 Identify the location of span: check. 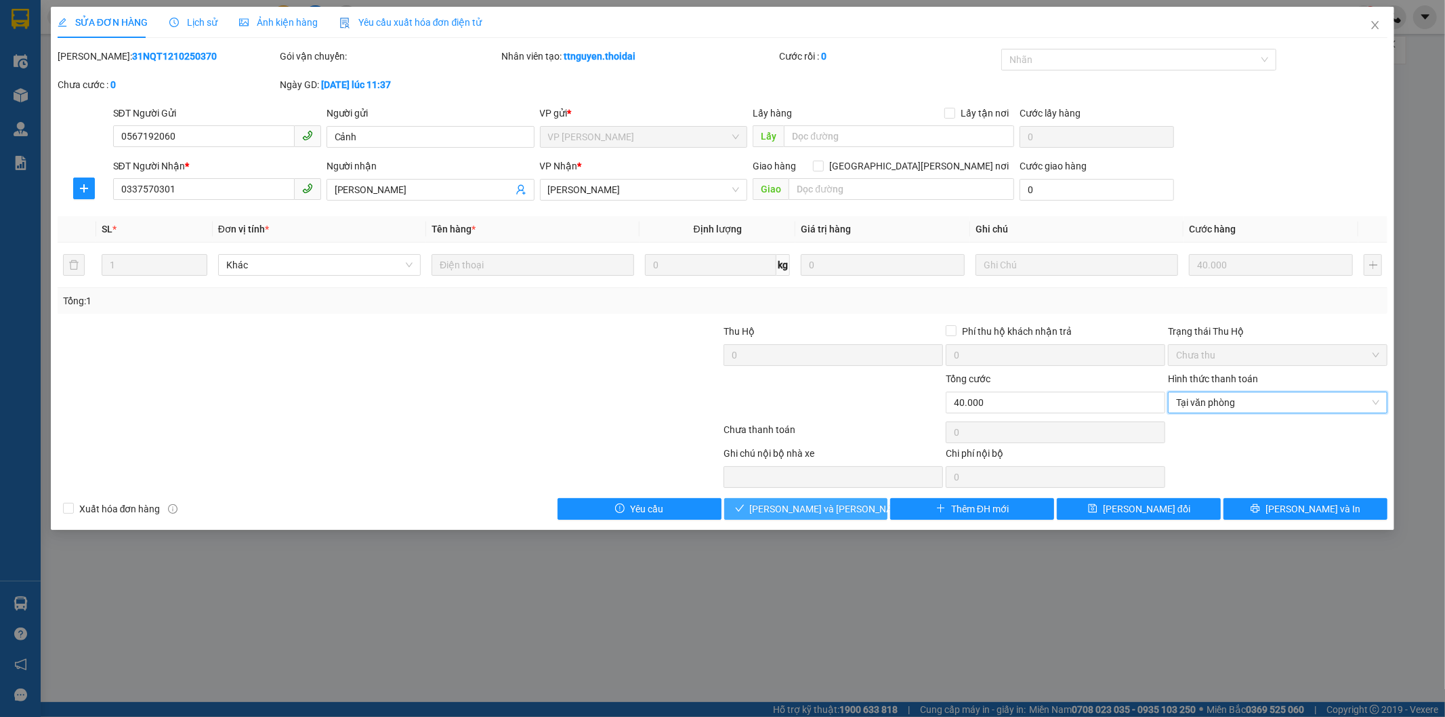
(740, 509).